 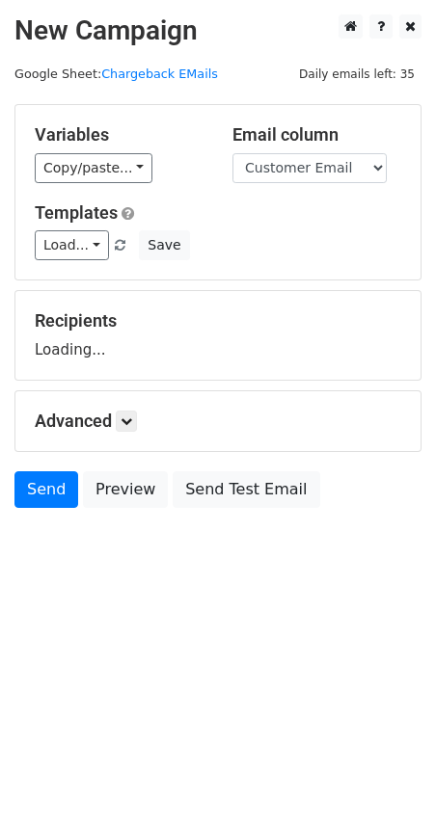 What do you see at coordinates (76, 212) in the screenshot?
I see `a: Templates` at bounding box center [76, 212].